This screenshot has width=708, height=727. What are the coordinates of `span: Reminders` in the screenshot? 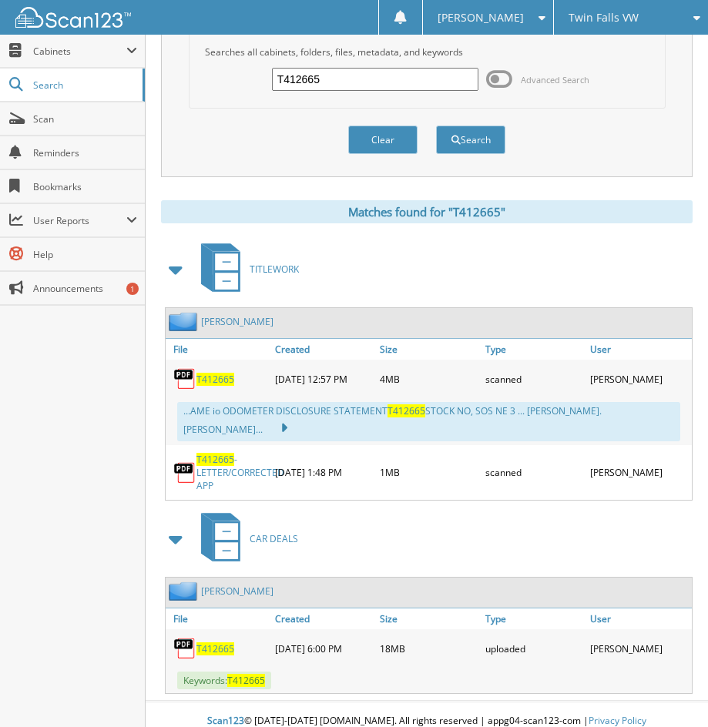 It's located at (85, 152).